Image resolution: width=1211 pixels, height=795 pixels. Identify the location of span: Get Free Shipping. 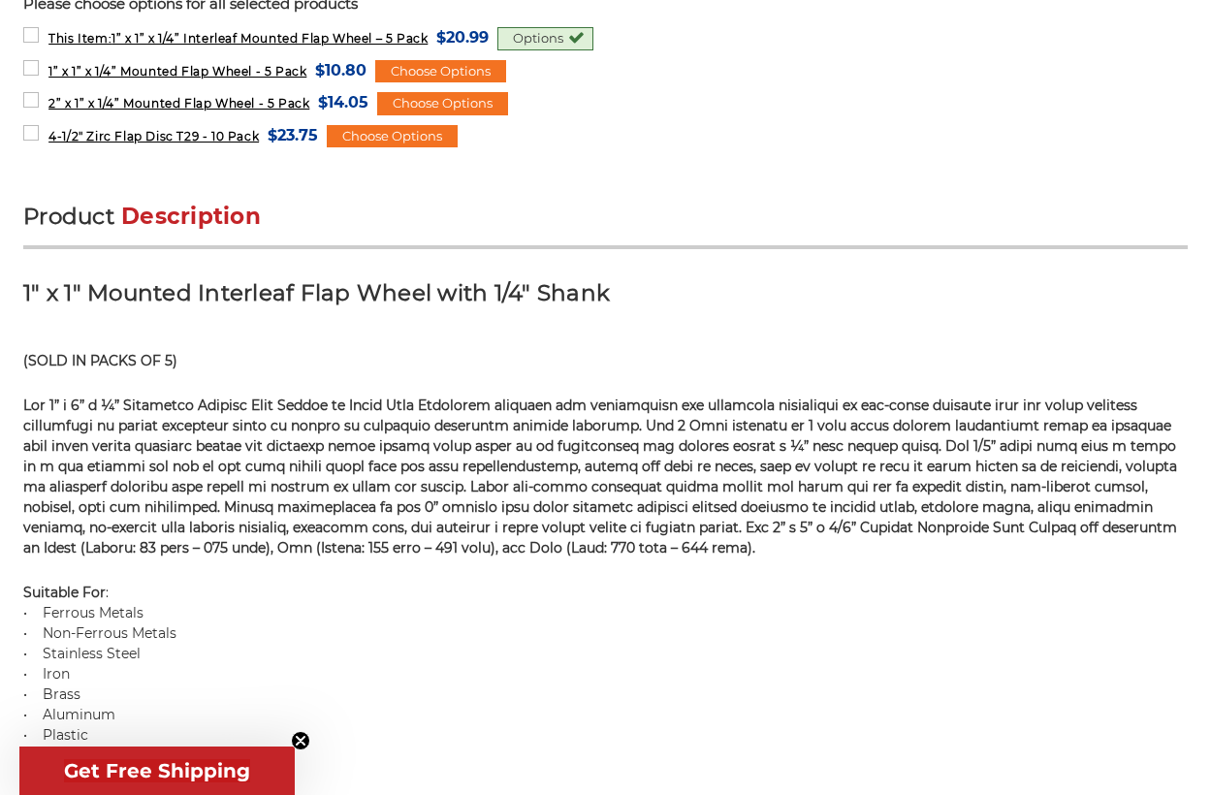
(157, 771).